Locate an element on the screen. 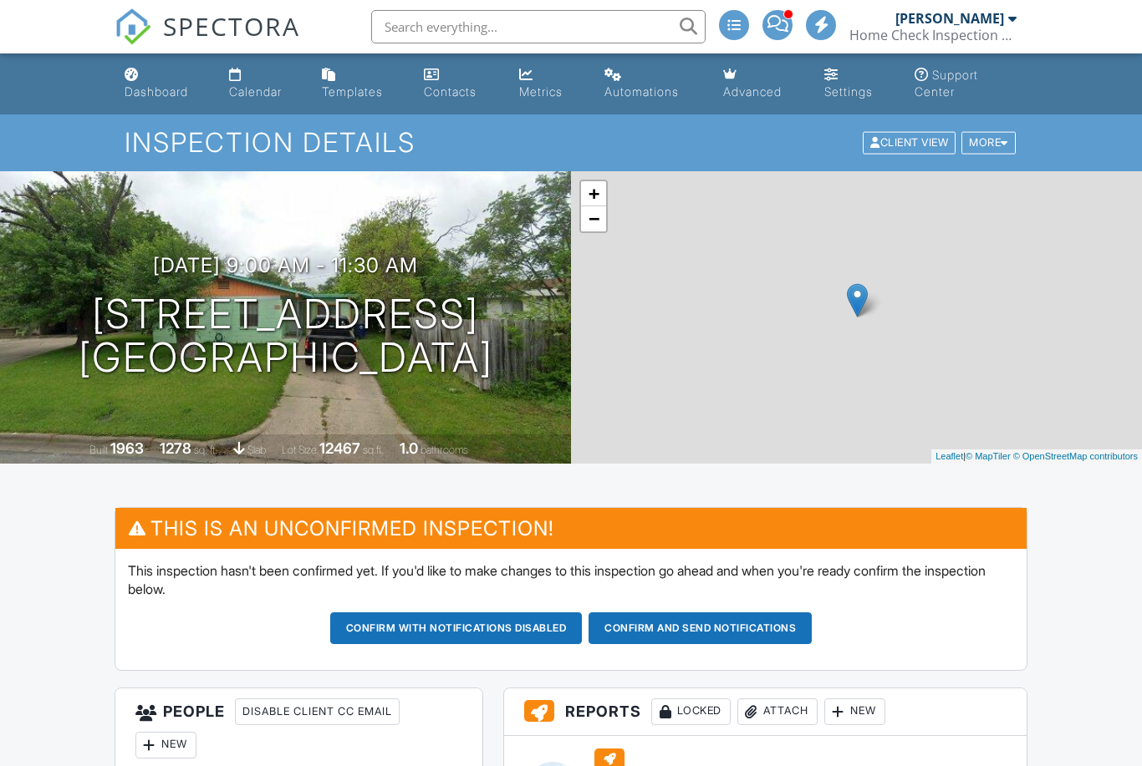  div: Automations is located at coordinates (641, 91).